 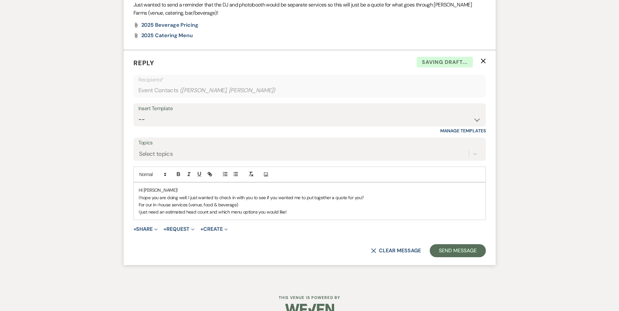 What do you see at coordinates (310, 80) in the screenshot?
I see `p: Recipients*` at bounding box center [310, 80].